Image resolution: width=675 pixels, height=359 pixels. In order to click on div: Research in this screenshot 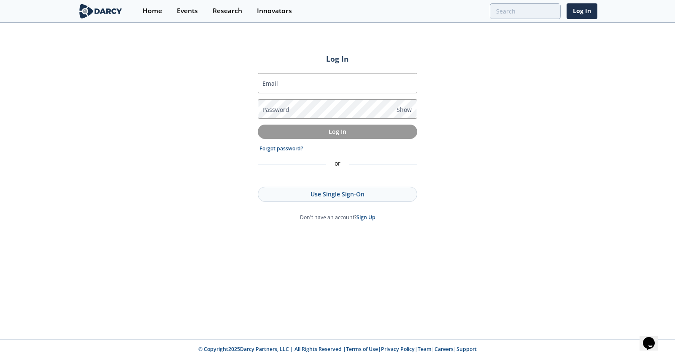, I will do `click(227, 11)`.